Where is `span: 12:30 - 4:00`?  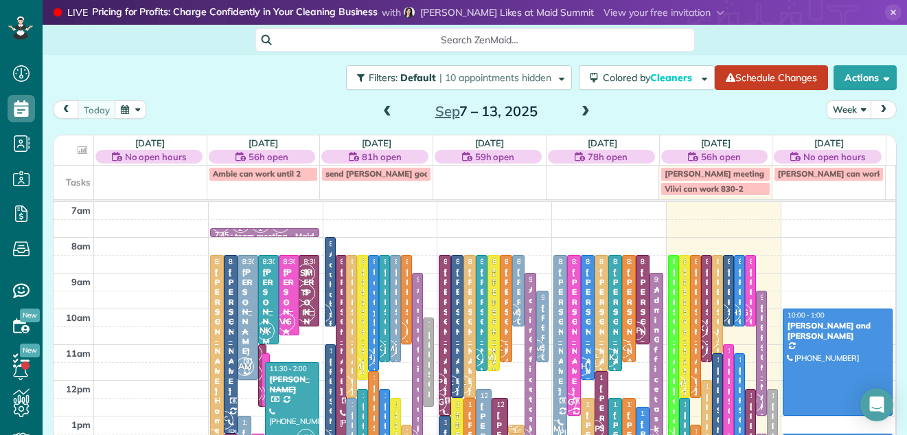 span: 12:30 - 4:00 is located at coordinates (487, 404).